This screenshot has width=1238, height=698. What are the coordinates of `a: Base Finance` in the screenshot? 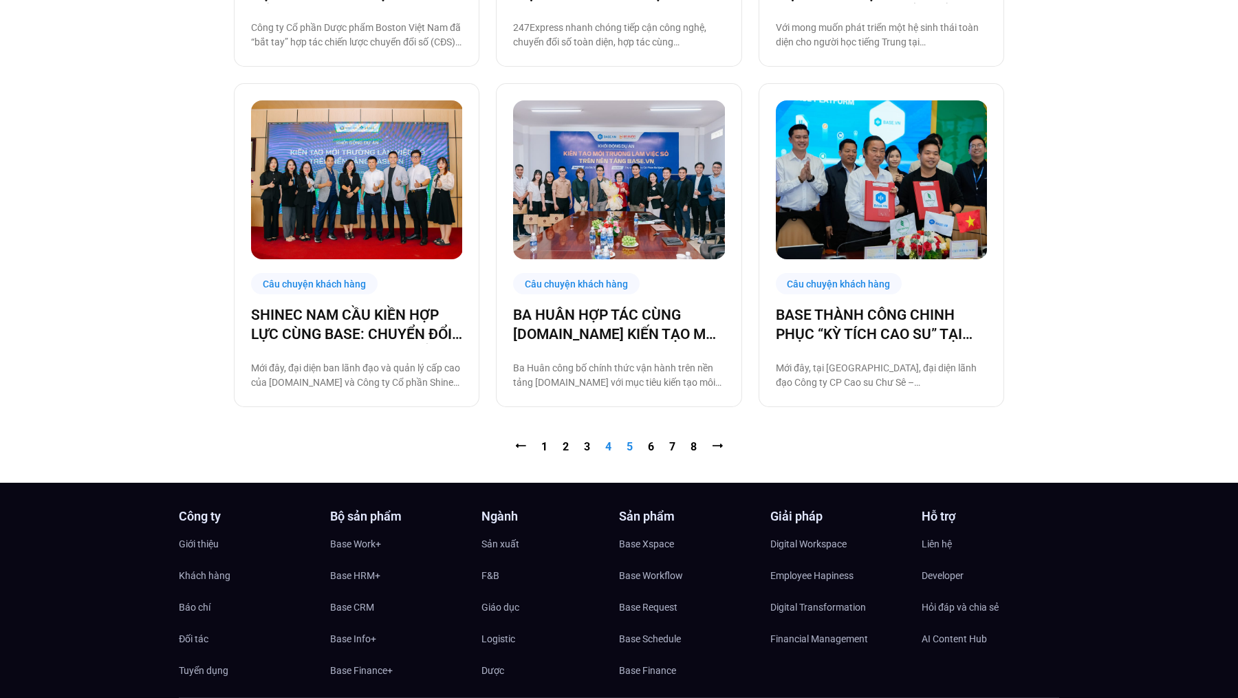 It's located at (688, 671).